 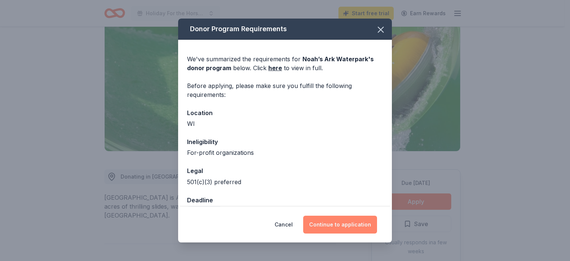 I want to click on div: We've summarized the requirements for below. Click to view in full., so click(x=285, y=64).